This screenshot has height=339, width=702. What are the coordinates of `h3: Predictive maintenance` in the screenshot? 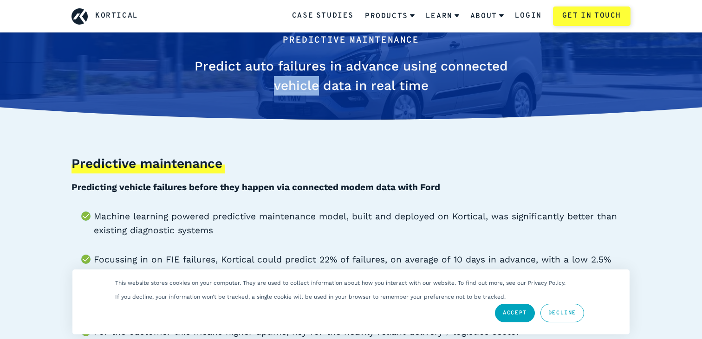 It's located at (148, 165).